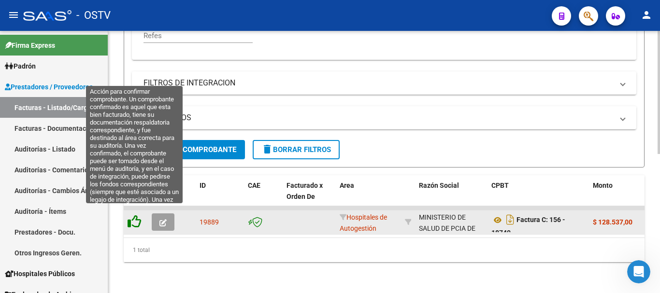  Describe the element at coordinates (347, 186) in the screenshot. I see `span: Area` at that location.